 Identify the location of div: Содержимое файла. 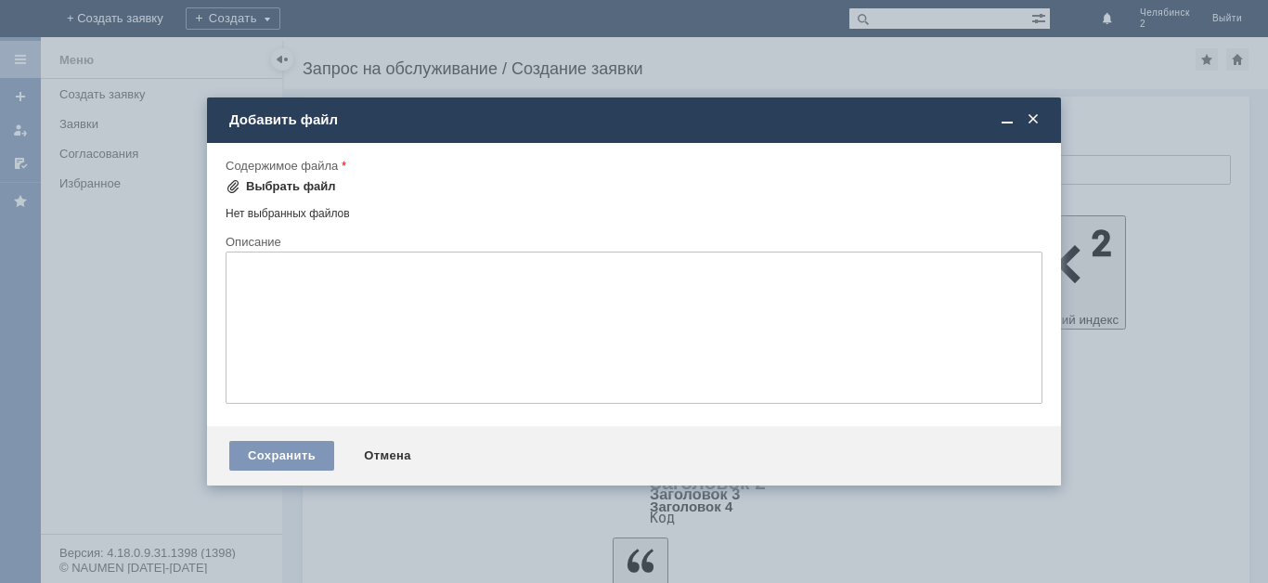
(632, 165).